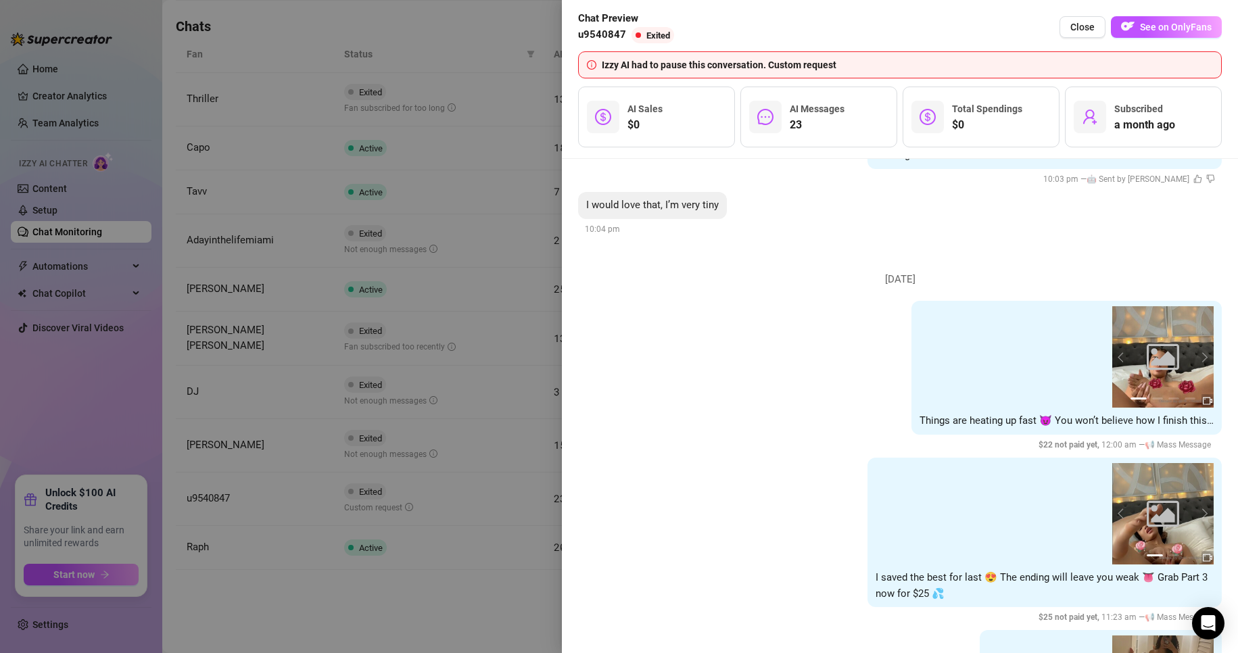 The image size is (1238, 653). I want to click on button: 3, so click(1174, 398).